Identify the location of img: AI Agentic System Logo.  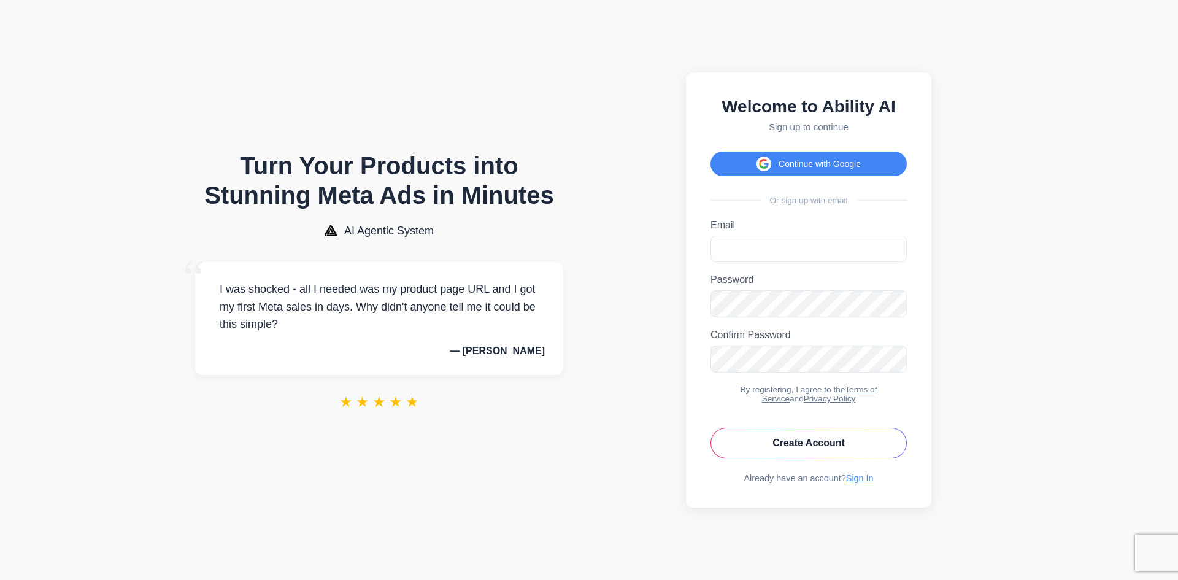
(331, 231).